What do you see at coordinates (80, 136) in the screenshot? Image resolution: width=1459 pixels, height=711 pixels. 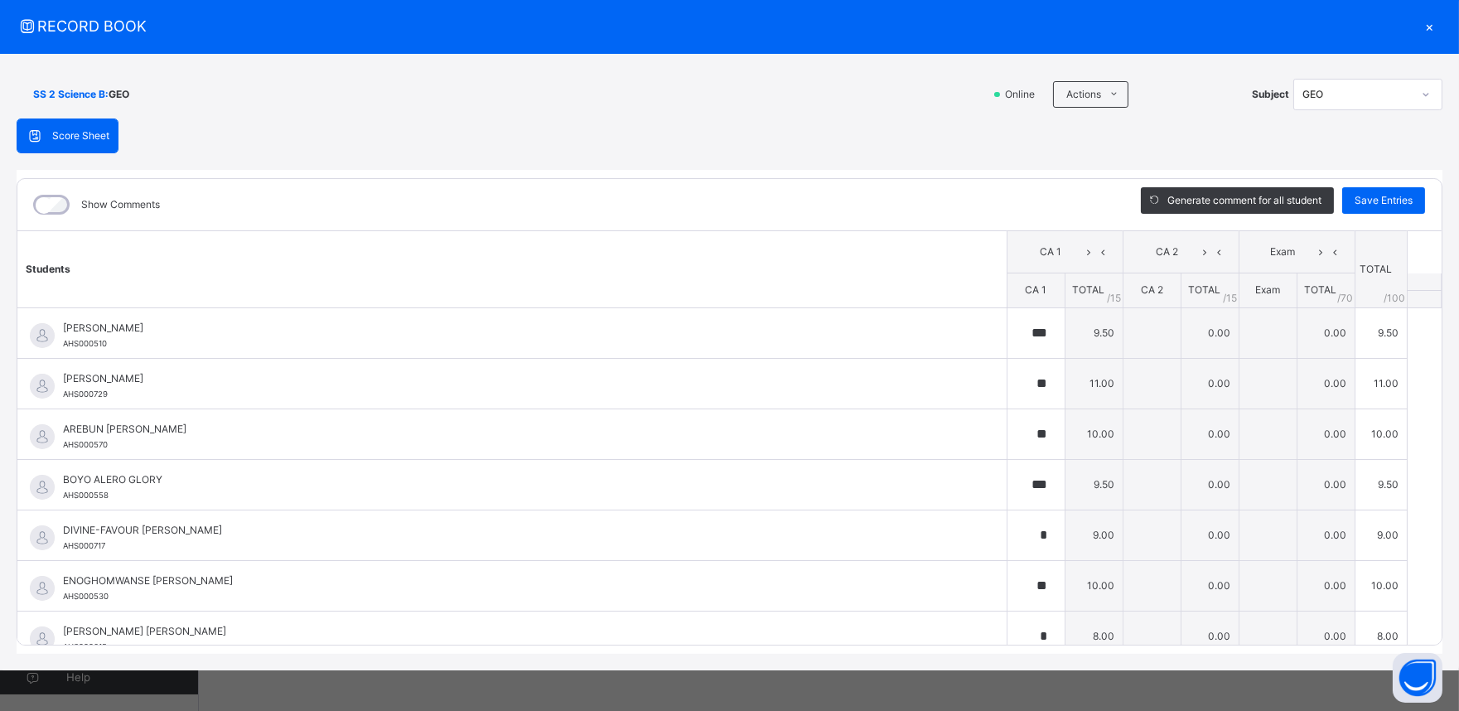 I see `span: Score Sheet` at bounding box center [80, 136].